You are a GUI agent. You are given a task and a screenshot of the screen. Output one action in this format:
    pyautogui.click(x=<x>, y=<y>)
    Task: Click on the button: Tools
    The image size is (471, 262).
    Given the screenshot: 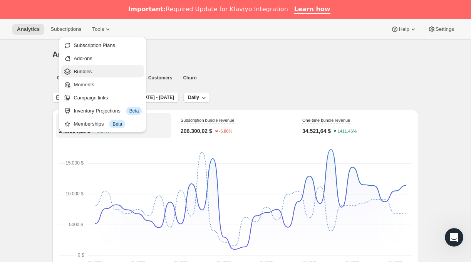 What is the action you would take?
    pyautogui.click(x=102, y=29)
    